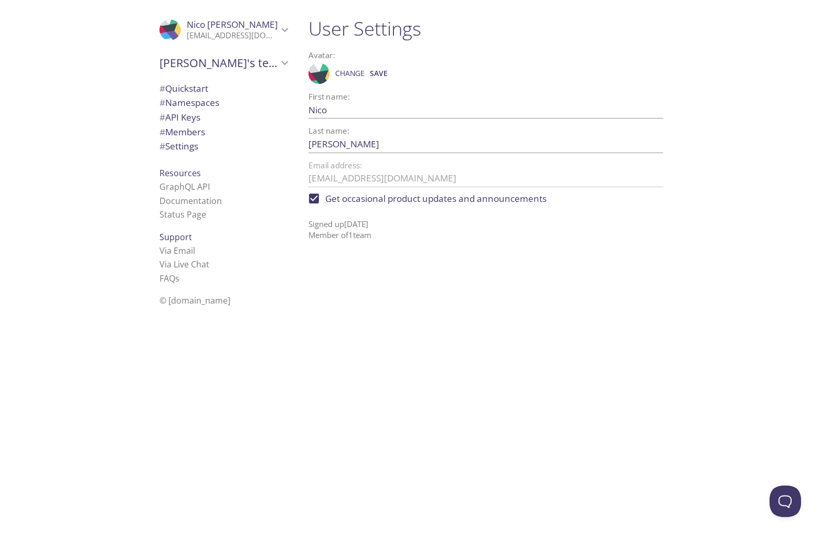 This screenshot has height=538, width=822. I want to click on span: Get occasional product updates and announcements, so click(436, 199).